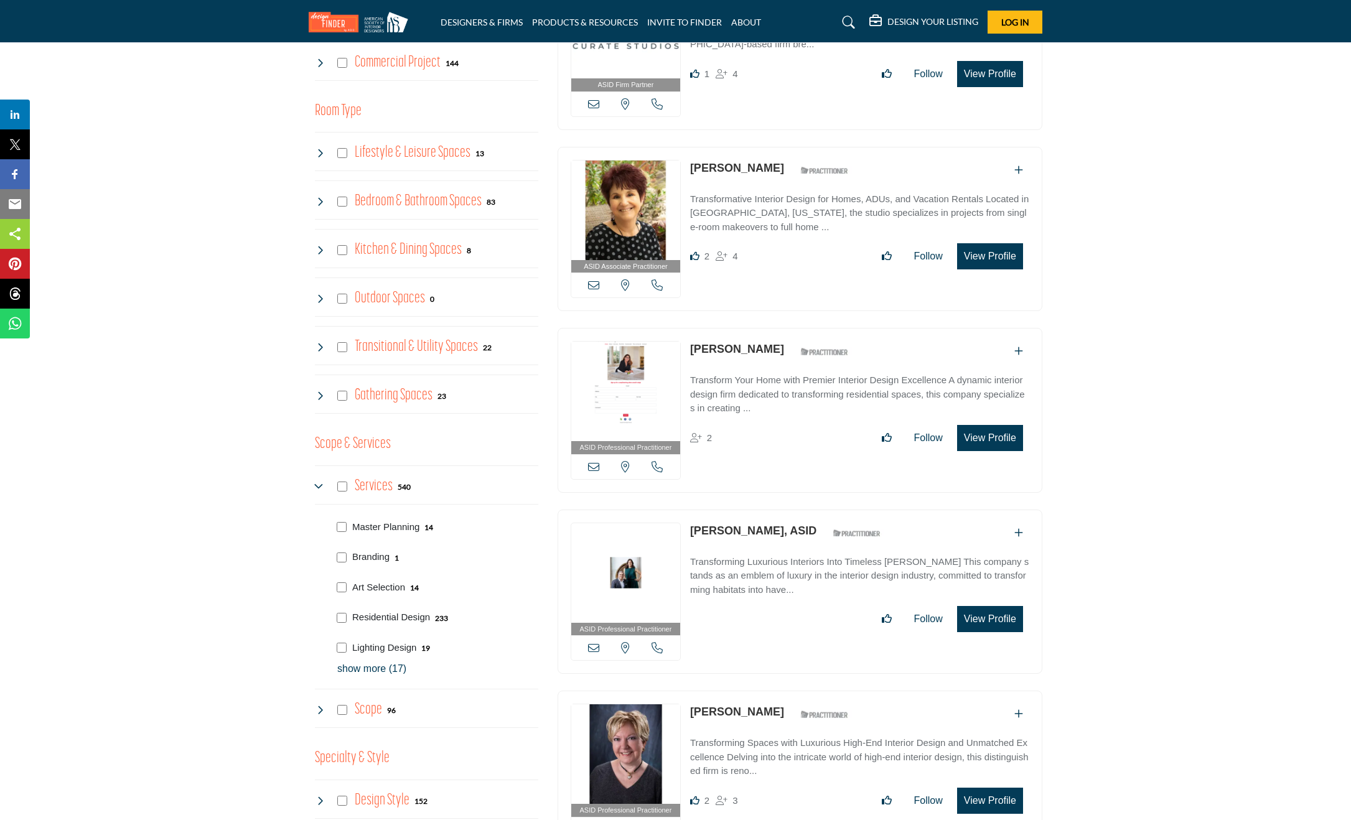 Image resolution: width=1351 pixels, height=820 pixels. I want to click on div: 83 Results For Bedroom & Bathroom Spaces, so click(491, 202).